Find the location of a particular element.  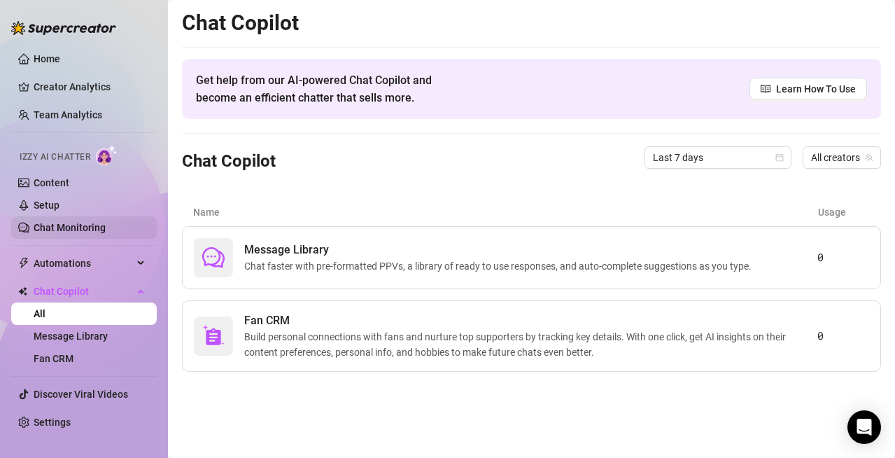

img: AI Chatter is located at coordinates (106, 155).